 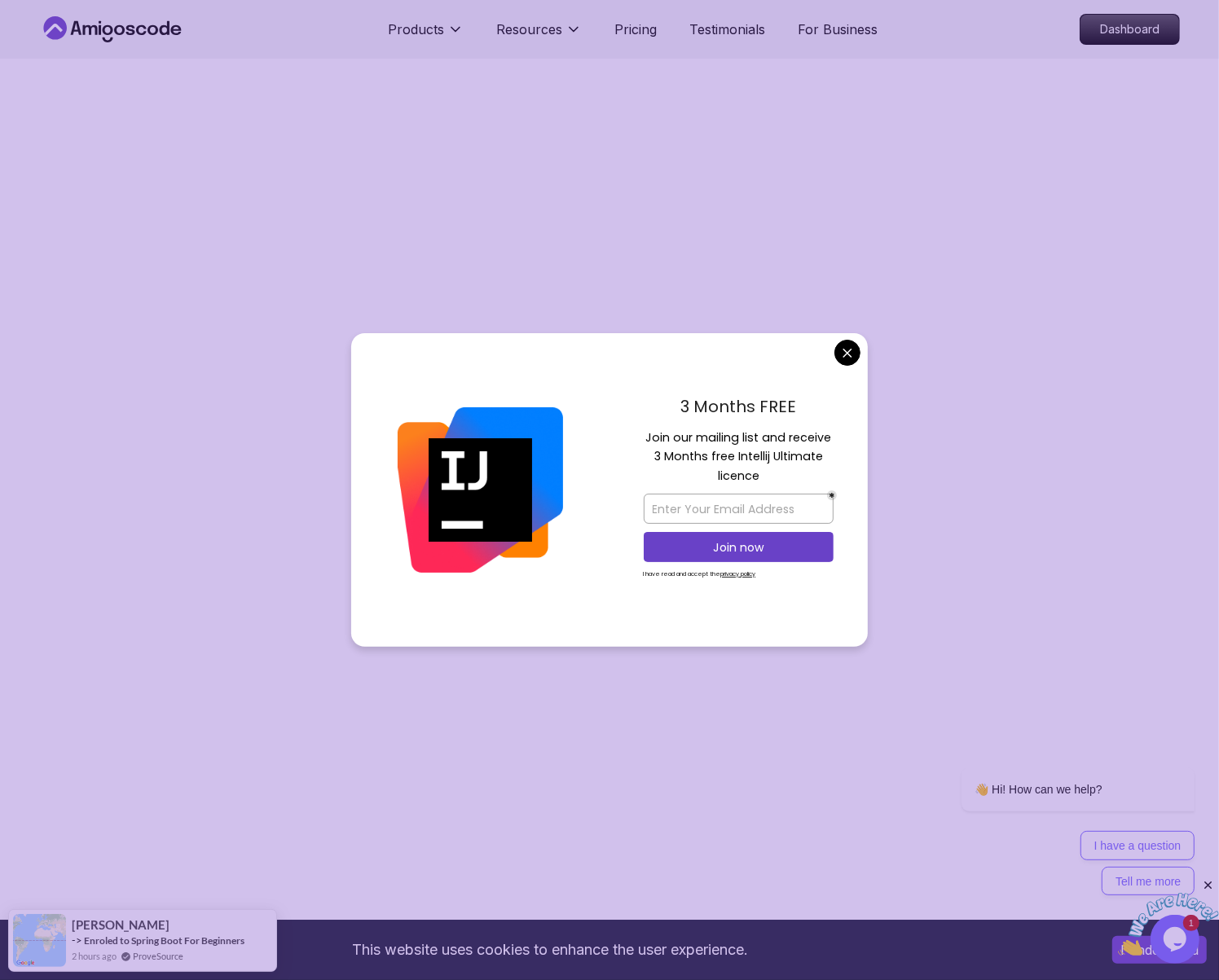 I want to click on p: Testimonials, so click(x=726, y=29).